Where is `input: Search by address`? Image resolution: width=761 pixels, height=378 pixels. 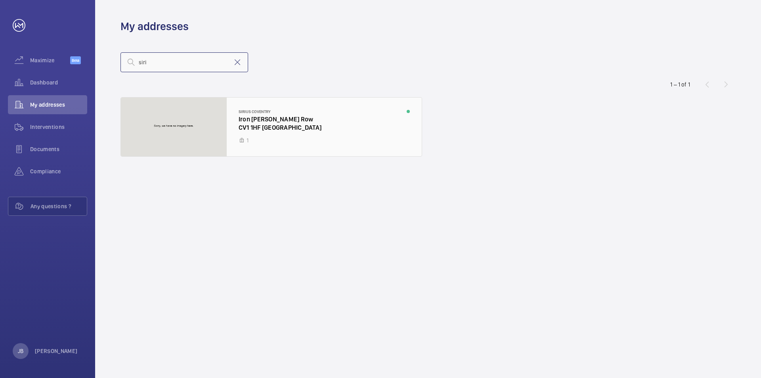
input: Search by address is located at coordinates (184, 62).